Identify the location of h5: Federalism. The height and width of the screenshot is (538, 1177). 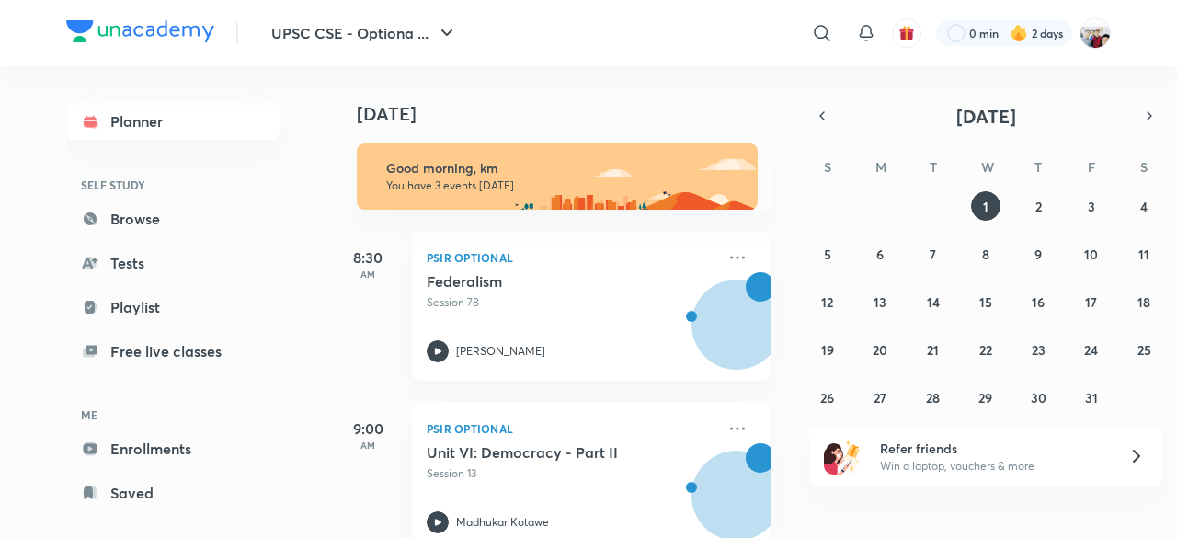
(541, 281).